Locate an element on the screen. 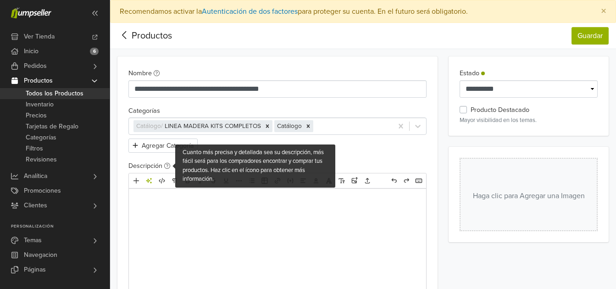 This screenshot has width=616, height=289. button: Haga clic para Agregar una Imagen is located at coordinates (528, 195).